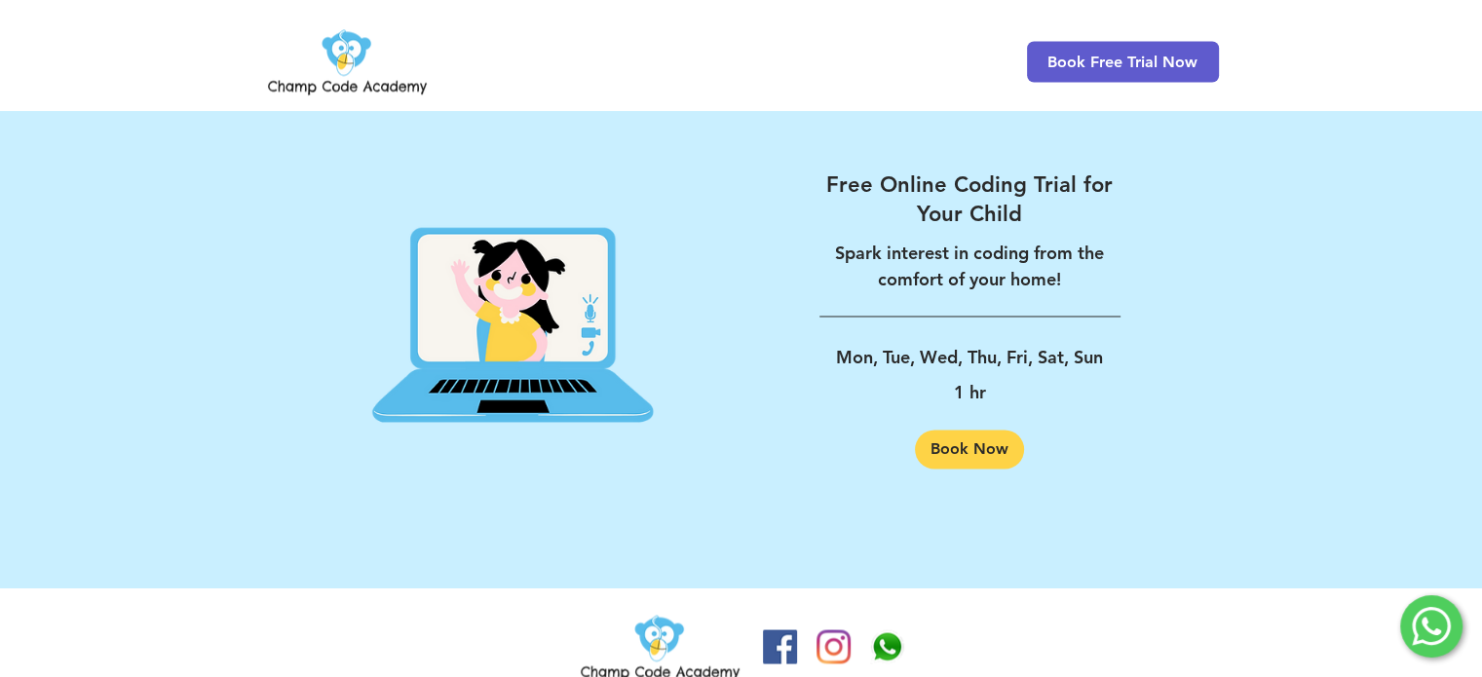 The image size is (1482, 677). I want to click on p: Spark interest in coding from the comfort of your home!, so click(969, 266).